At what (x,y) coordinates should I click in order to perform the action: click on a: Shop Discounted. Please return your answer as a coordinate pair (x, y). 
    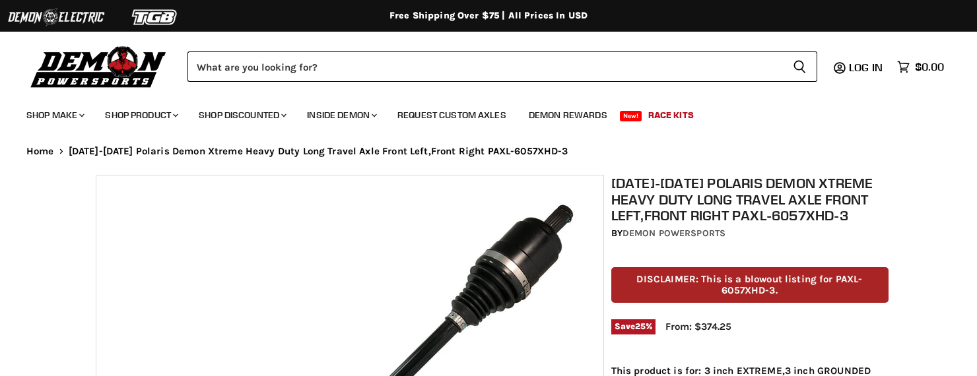
    Looking at the image, I should click on (242, 115).